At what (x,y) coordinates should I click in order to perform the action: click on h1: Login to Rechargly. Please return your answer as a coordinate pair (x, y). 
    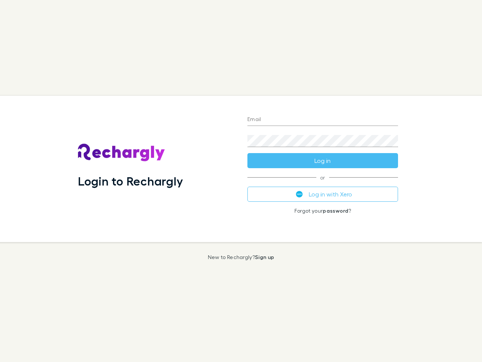
    Looking at the image, I should click on (130, 181).